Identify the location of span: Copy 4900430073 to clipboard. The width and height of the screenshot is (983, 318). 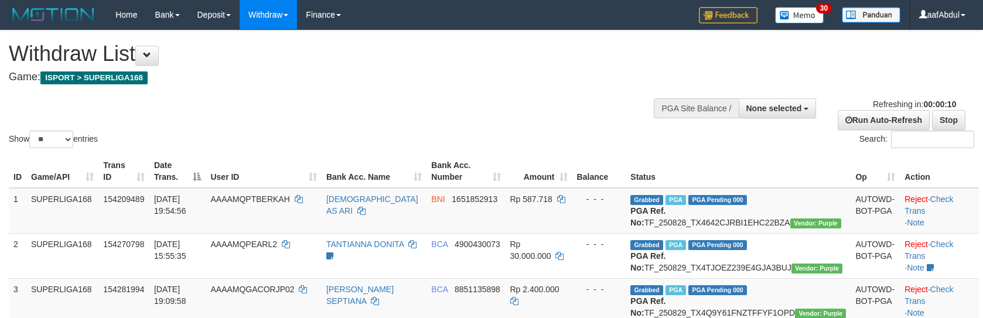
(478, 244).